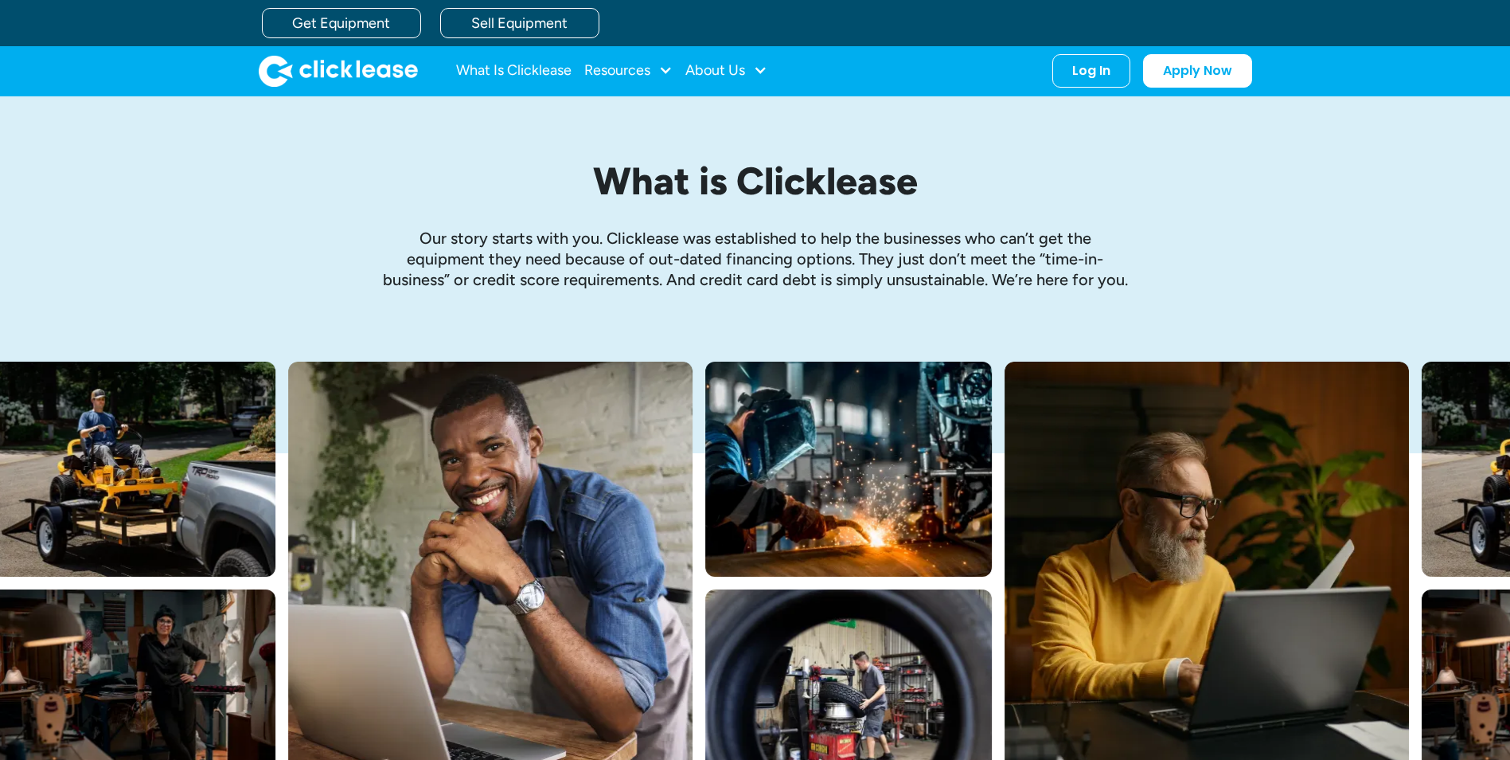 Image resolution: width=1510 pixels, height=760 pixels. I want to click on div: Log In, so click(1092, 71).